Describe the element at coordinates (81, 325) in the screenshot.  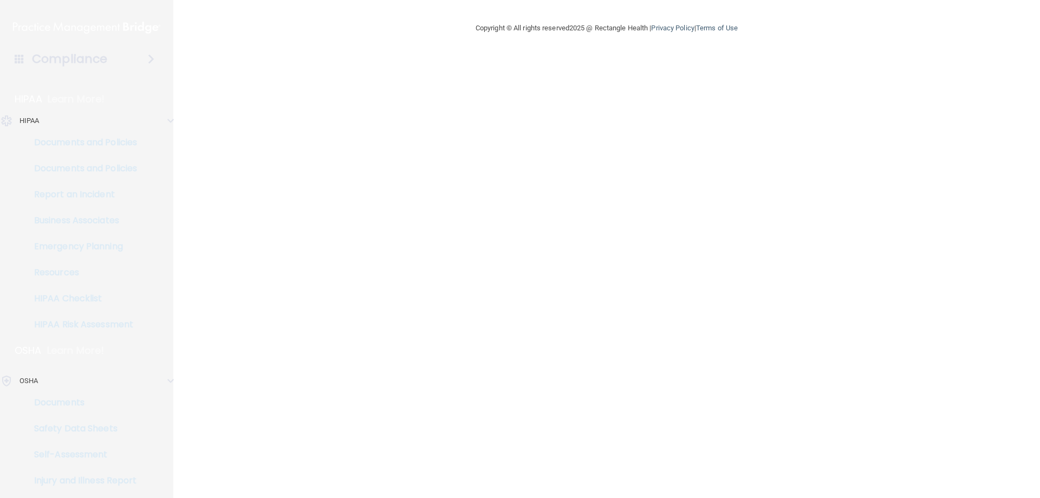
I see `p: HIPAA Risk Assessment` at that location.